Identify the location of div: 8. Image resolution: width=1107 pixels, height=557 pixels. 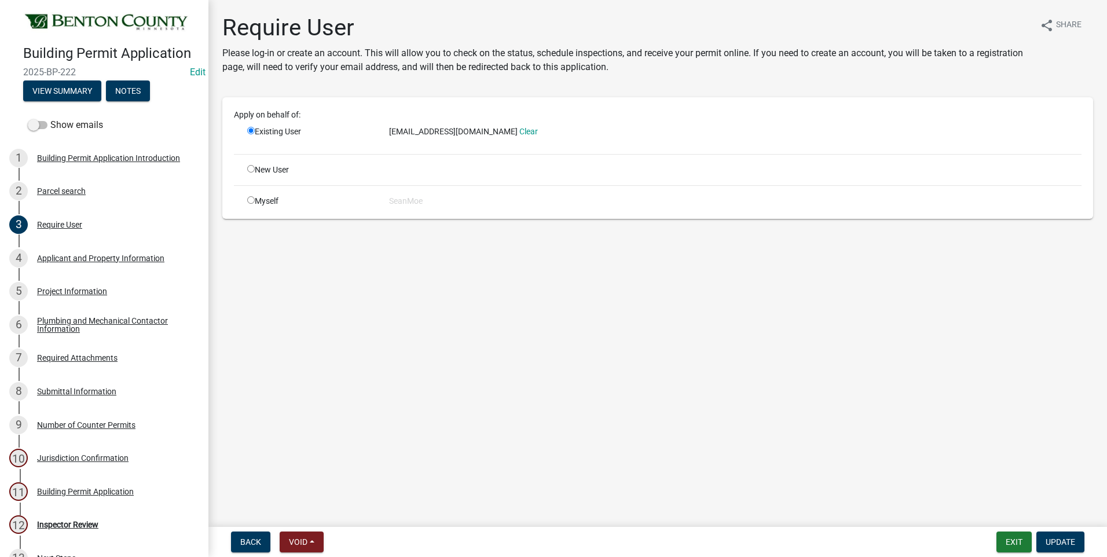
(19, 392).